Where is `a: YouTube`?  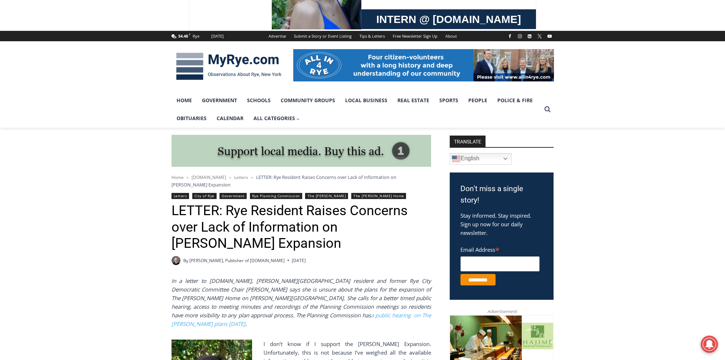
a: YouTube is located at coordinates (550, 36).